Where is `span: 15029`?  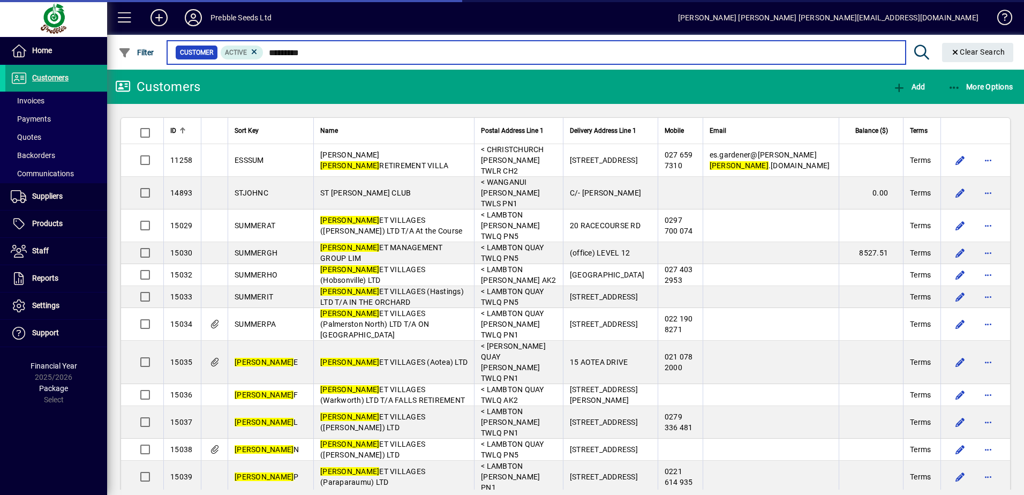
span: 15029 is located at coordinates (181, 225).